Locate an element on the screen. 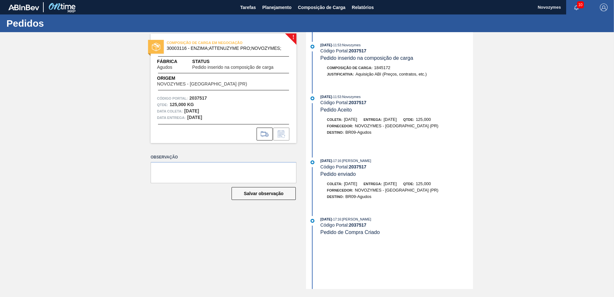 This screenshot has height=297, width=614. span: Pedido Aceito is located at coordinates (336, 109).